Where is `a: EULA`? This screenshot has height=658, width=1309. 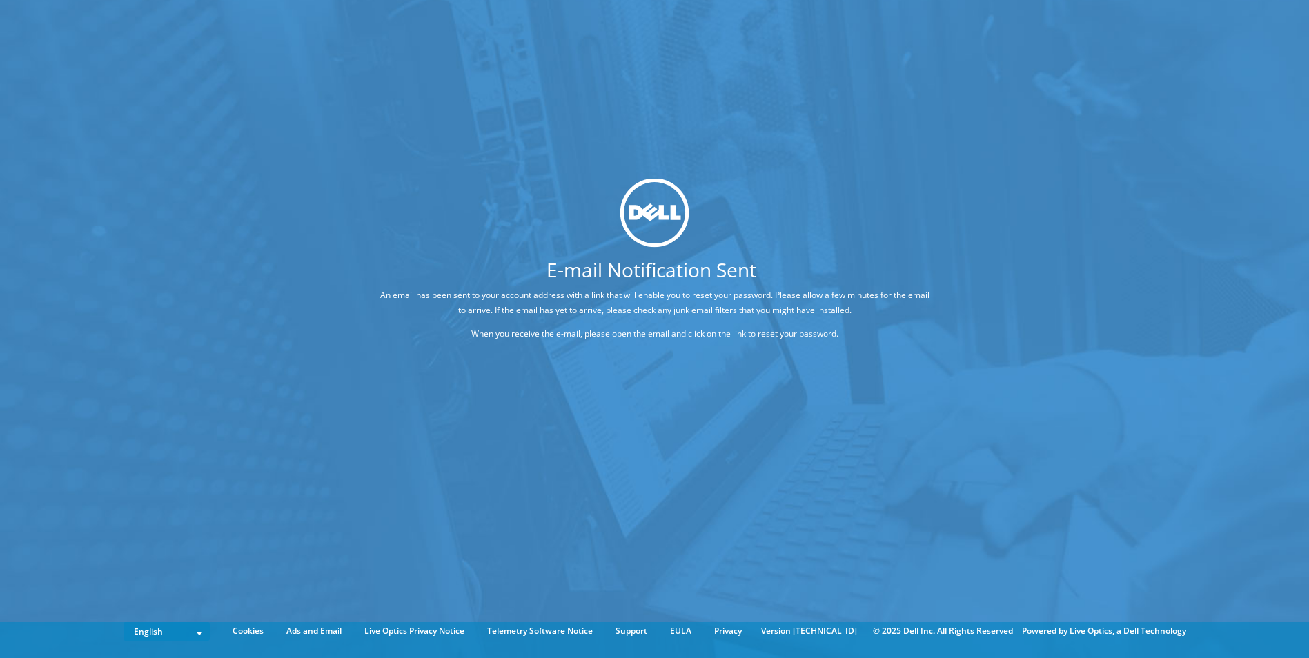
a: EULA is located at coordinates (680, 631).